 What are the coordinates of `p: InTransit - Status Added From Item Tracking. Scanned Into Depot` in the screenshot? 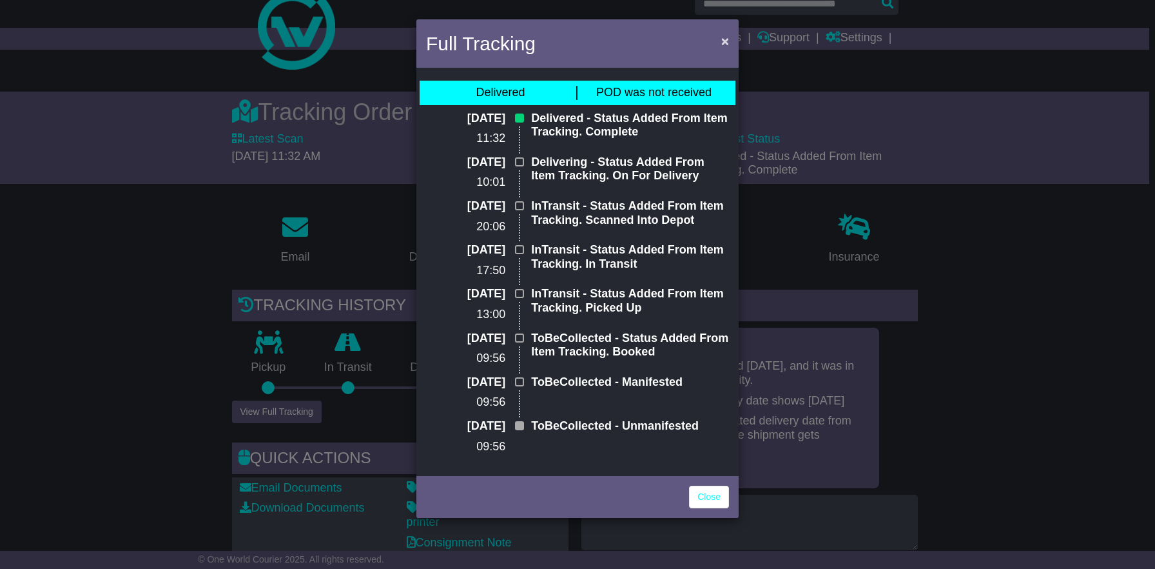 It's located at (630, 213).